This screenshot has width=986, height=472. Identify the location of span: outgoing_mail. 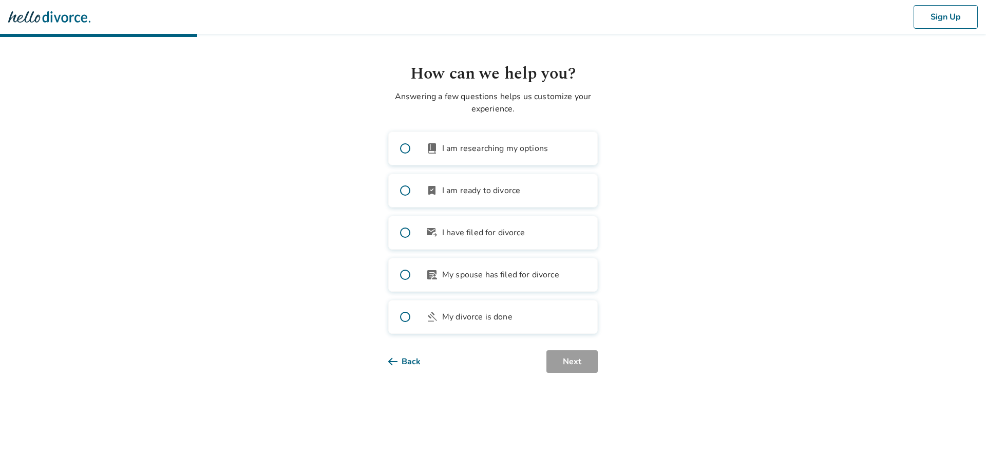
(432, 233).